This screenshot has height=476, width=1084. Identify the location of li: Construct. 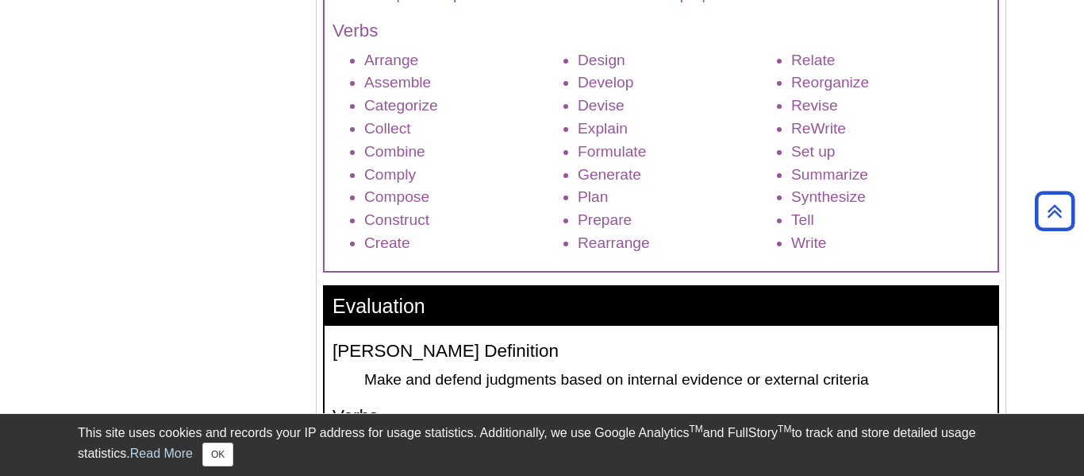
(464, 220).